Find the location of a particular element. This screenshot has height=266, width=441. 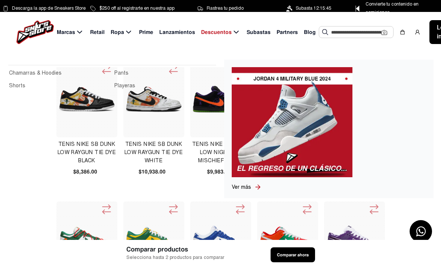

a: Chamarras & Hoodies is located at coordinates (59, 73).